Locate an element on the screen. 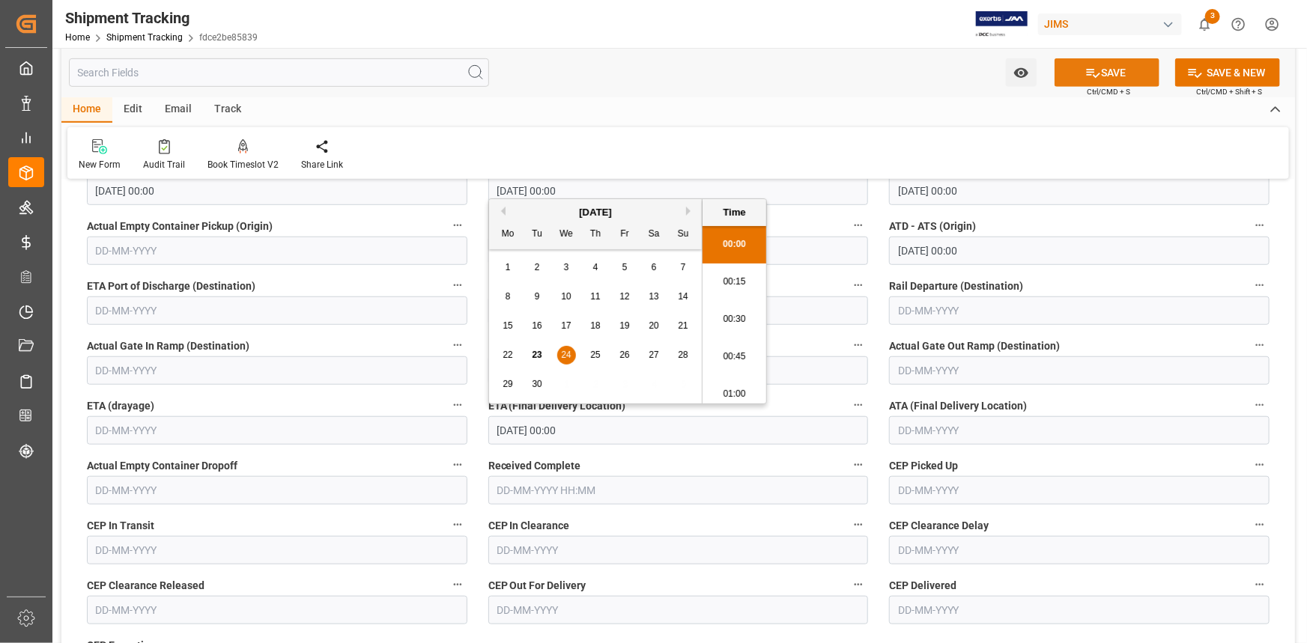  button: Next Month is located at coordinates (690, 211).